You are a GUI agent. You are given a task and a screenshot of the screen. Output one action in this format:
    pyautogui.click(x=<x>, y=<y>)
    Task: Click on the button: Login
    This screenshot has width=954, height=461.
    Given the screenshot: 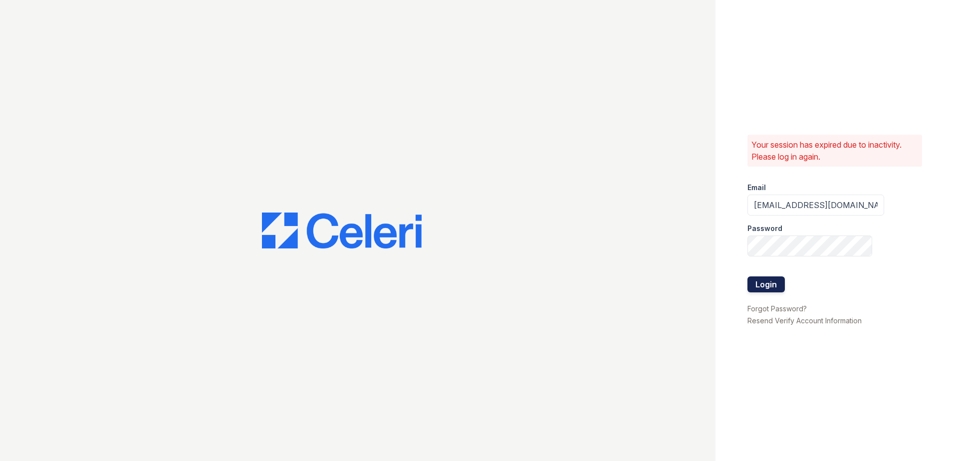 What is the action you would take?
    pyautogui.click(x=766, y=284)
    